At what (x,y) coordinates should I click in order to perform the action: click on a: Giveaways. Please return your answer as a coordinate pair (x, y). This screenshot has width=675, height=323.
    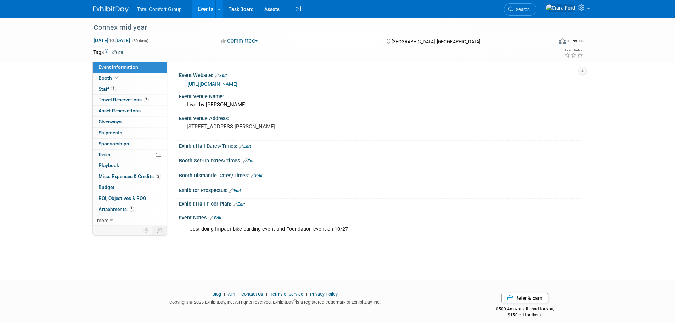
    Looking at the image, I should click on (130, 122).